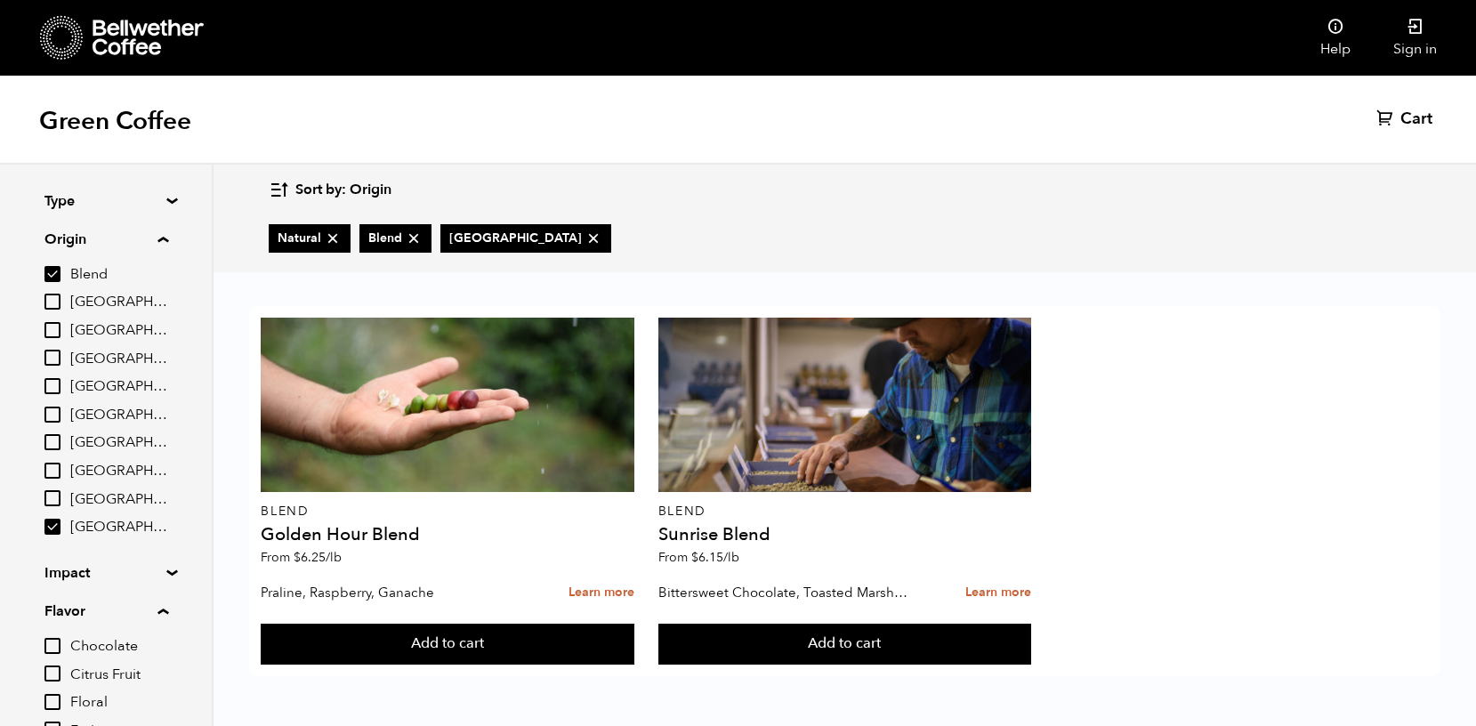  I want to click on bdi: 6.15, so click(715, 557).